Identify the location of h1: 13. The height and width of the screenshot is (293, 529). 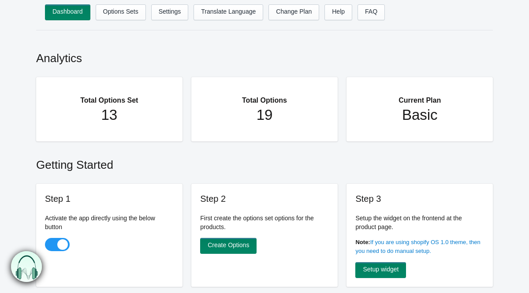
(109, 115).